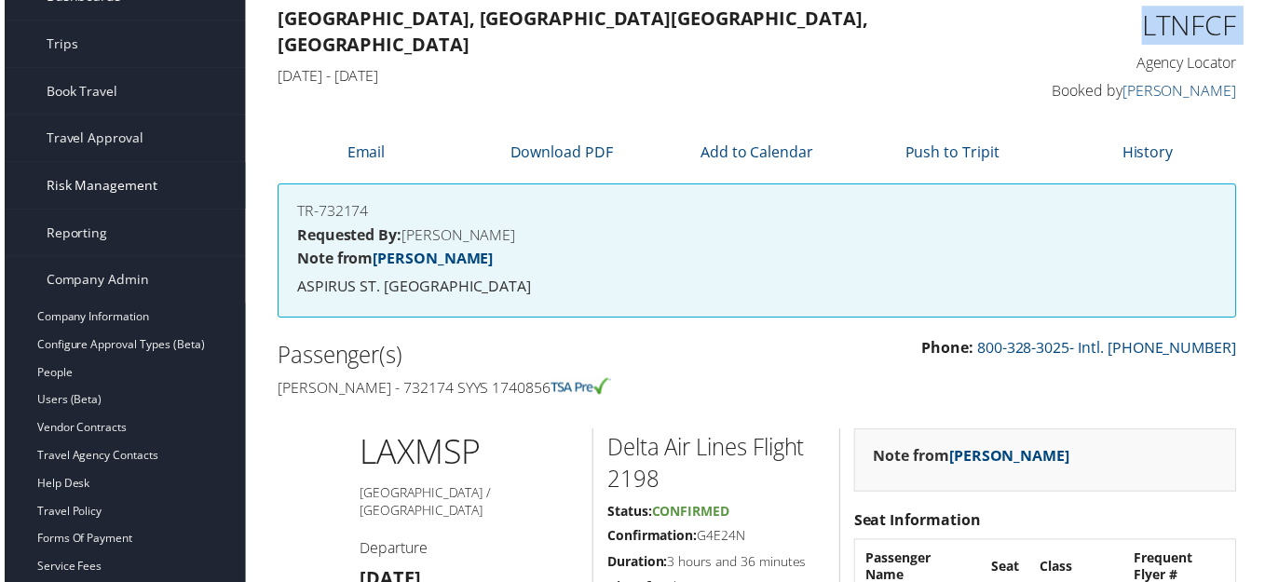  I want to click on a: Download PDF, so click(560, 153).